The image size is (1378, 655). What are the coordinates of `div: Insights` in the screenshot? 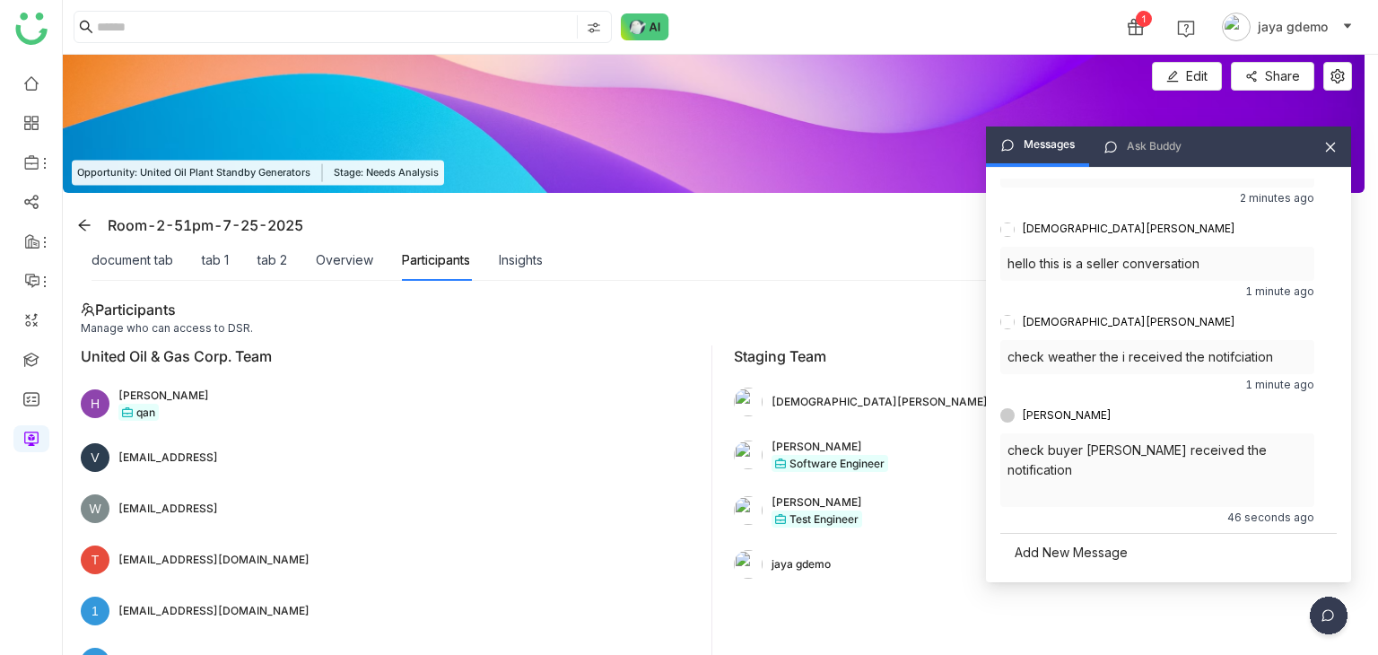 It's located at (520, 260).